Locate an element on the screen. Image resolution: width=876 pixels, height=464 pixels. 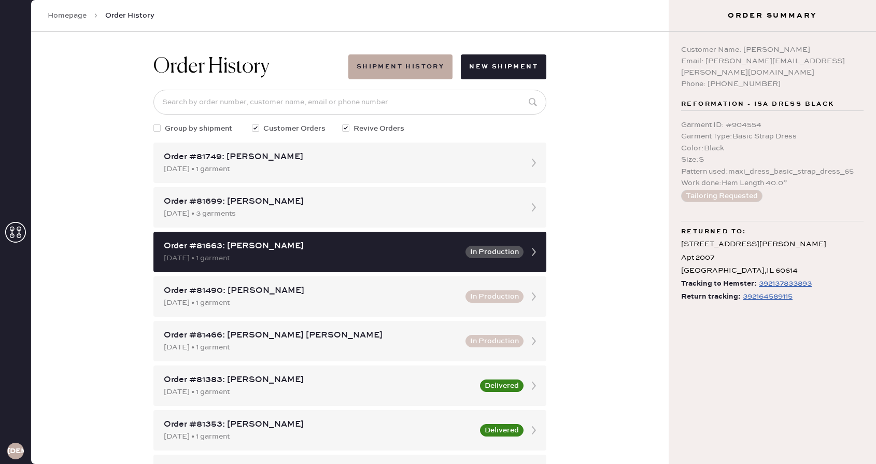
button: Tailoring Requested is located at coordinates (722, 196).